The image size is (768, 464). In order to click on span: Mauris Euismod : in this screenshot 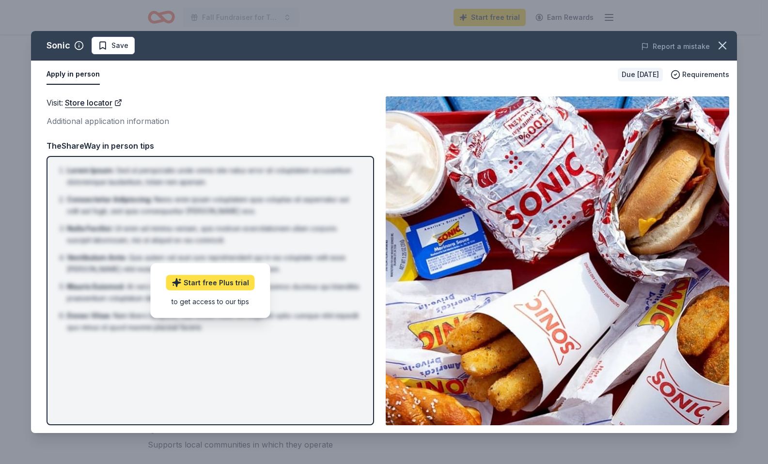, I will do `click(96, 286)`.